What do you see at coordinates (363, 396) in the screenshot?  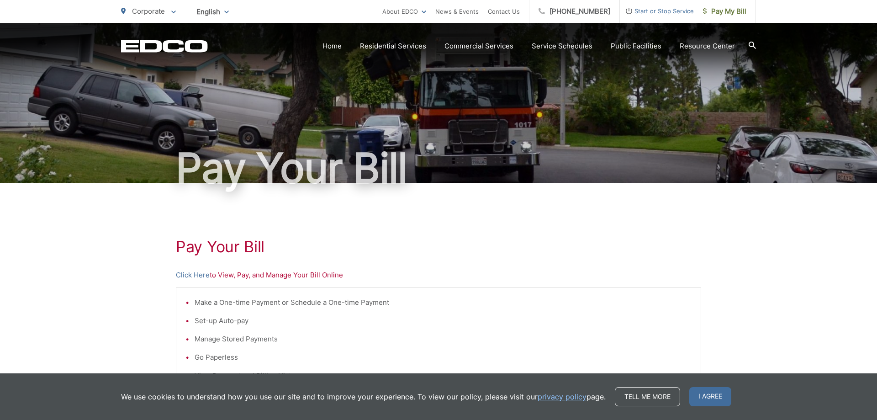 I see `p: We use cookies to understand how you use our site and to improve your experience. To view our pol...` at bounding box center [363, 396].